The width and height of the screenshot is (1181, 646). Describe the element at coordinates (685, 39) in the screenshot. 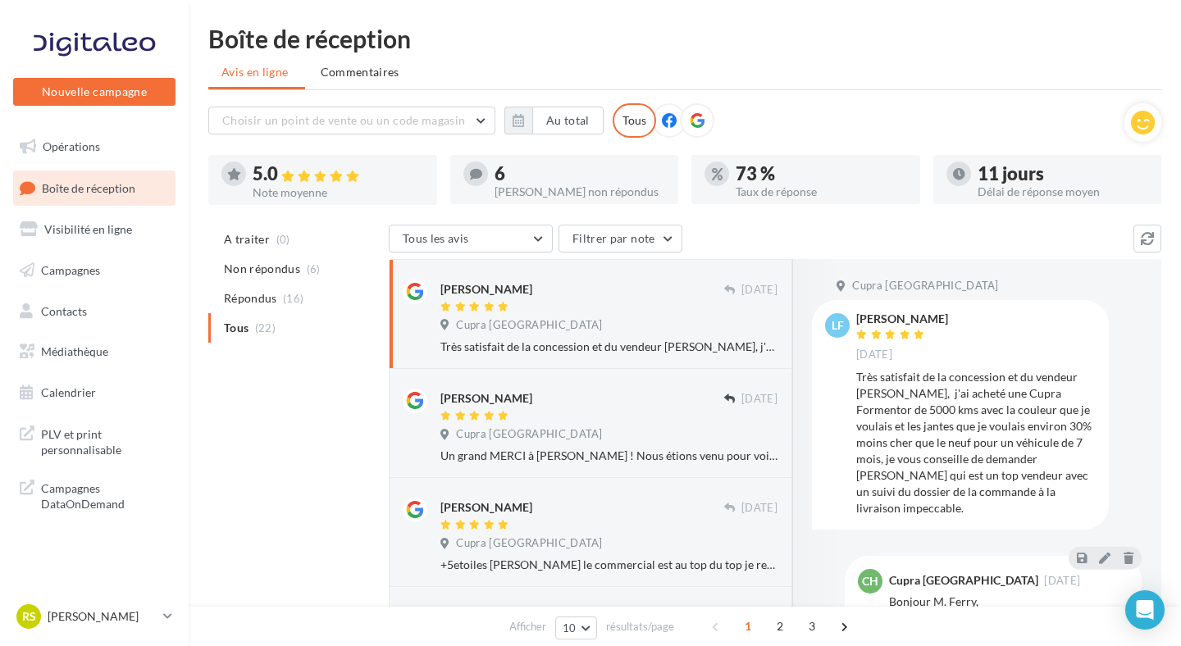

I see `div: Boîte de réception` at that location.